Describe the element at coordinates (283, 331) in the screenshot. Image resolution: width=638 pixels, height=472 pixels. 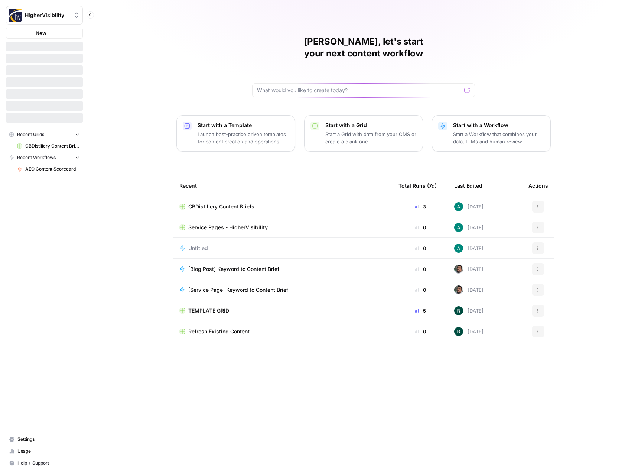
I see `a: Refresh Existing Content` at that location.